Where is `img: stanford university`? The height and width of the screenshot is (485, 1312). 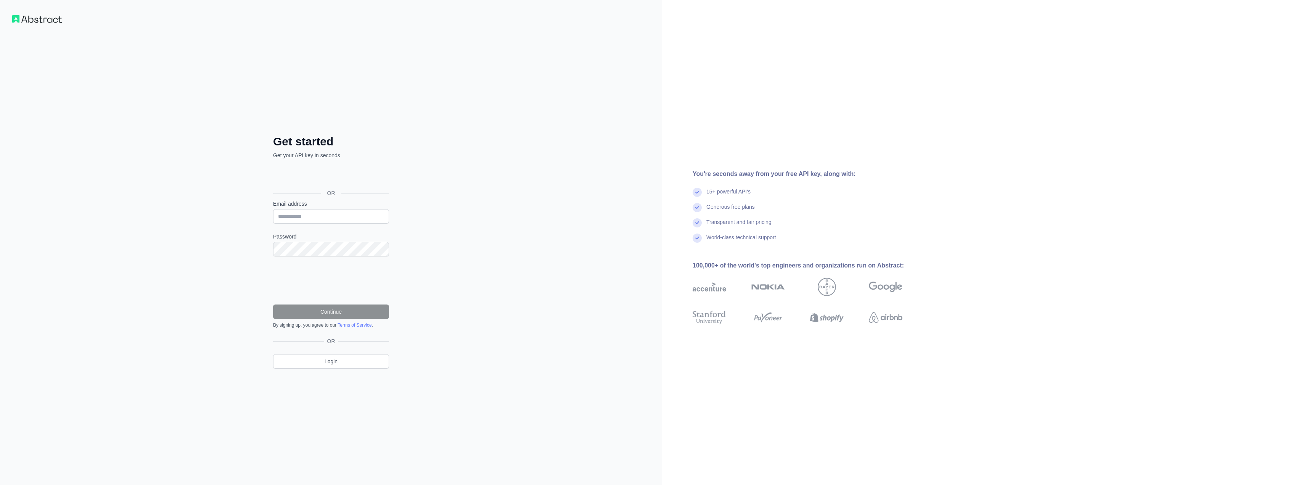 img: stanford university is located at coordinates (710, 317).